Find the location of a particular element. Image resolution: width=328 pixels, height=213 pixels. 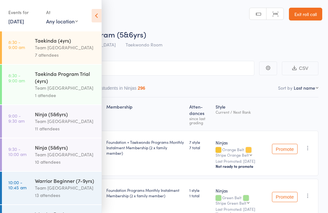

label: Sort by is located at coordinates (285, 88).